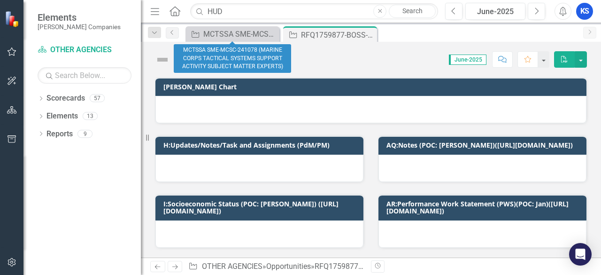 The image size is (601, 275). I want to click on input: Search Below..., so click(85, 75).